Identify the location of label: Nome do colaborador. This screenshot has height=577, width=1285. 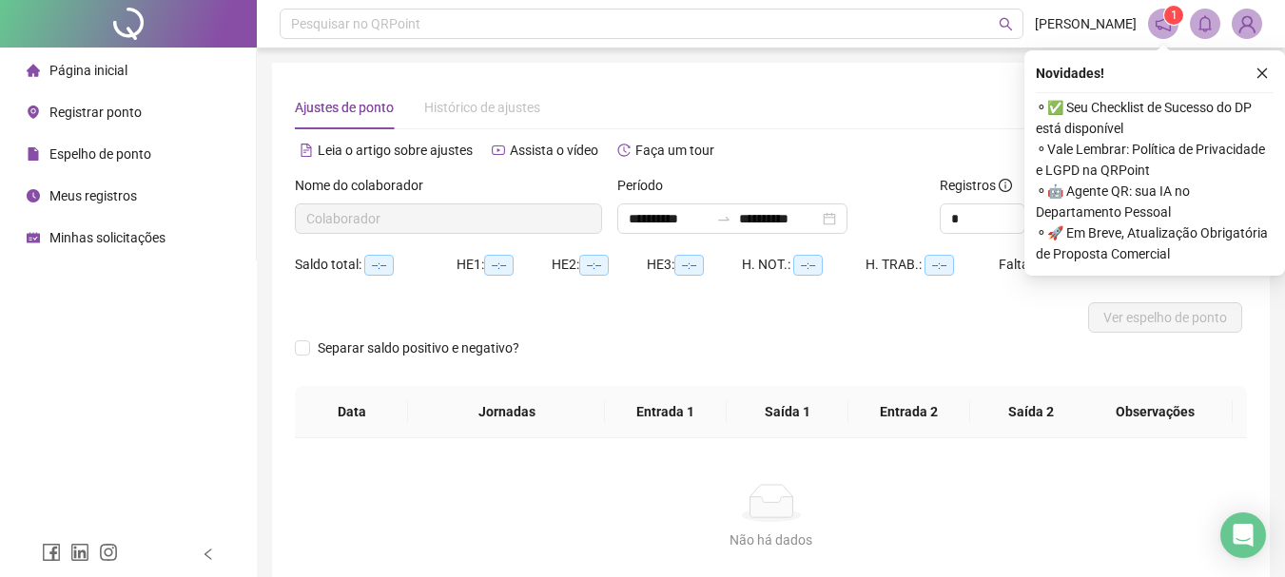
(365, 185).